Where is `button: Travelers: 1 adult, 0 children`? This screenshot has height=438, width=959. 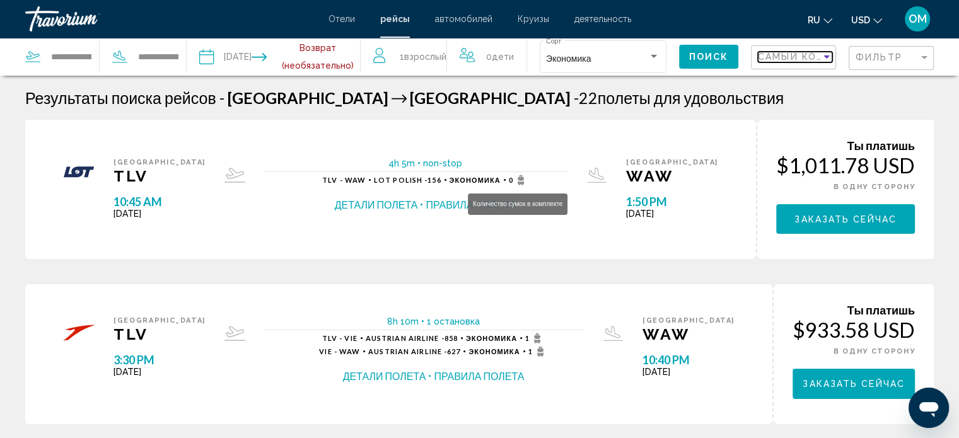 button: Travelers: 1 adult, 0 children is located at coordinates (443, 57).